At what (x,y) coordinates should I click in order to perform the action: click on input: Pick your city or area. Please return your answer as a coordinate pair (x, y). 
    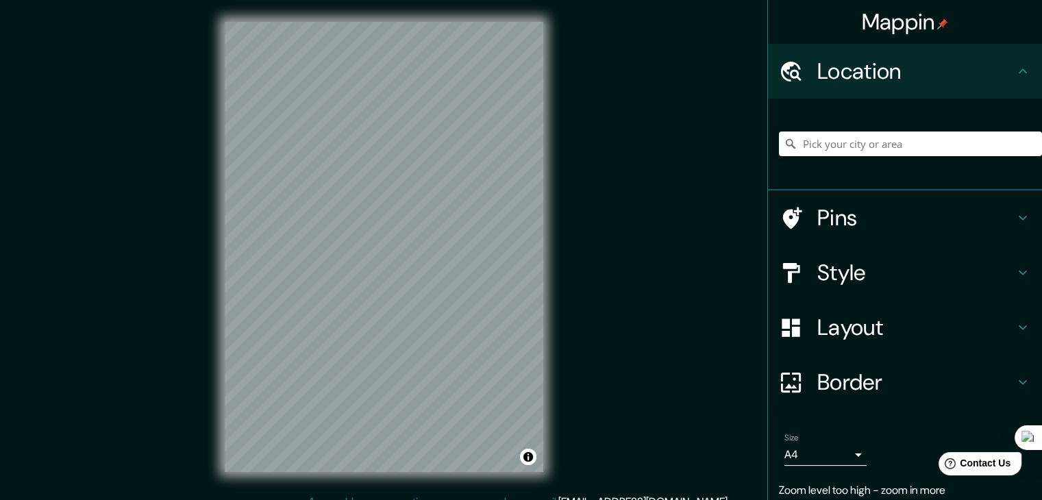
    Looking at the image, I should click on (910, 144).